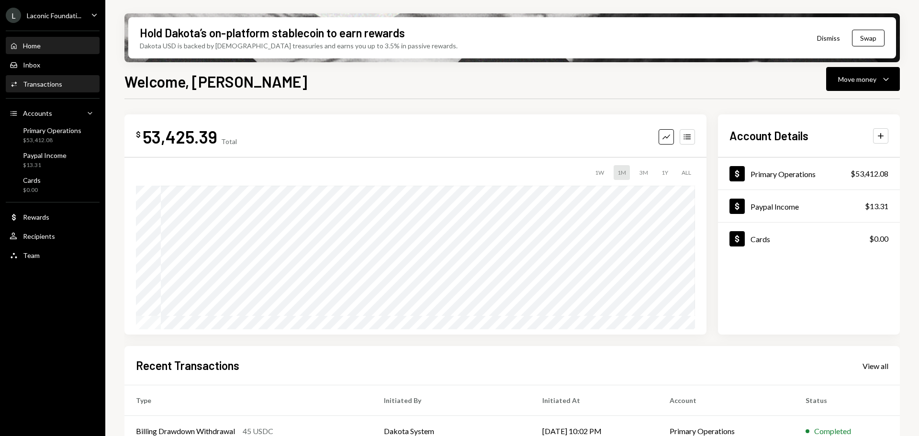 Image resolution: width=919 pixels, height=436 pixels. I want to click on a: View all, so click(876, 366).